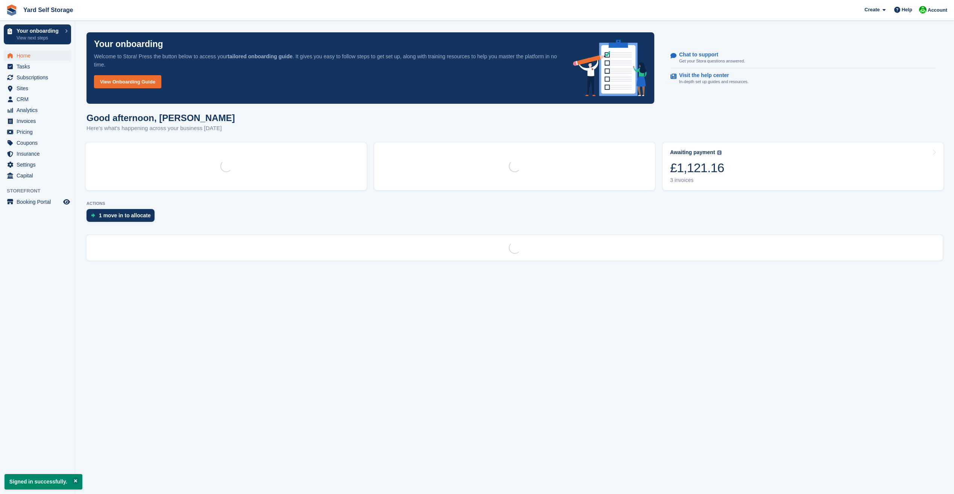 The image size is (954, 494). I want to click on span: Settings, so click(39, 165).